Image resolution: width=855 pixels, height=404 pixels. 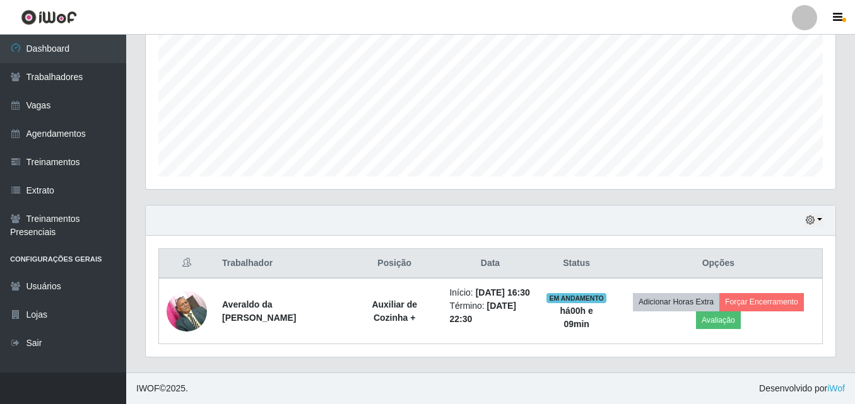 What do you see at coordinates (718, 320) in the screenshot?
I see `button: Avaliação` at bounding box center [718, 320].